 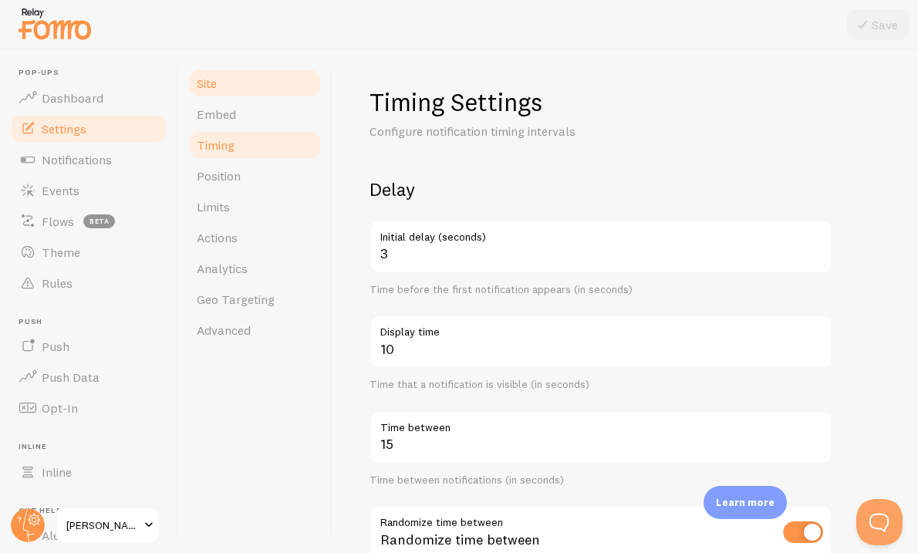 I want to click on a: Notifications, so click(x=89, y=160).